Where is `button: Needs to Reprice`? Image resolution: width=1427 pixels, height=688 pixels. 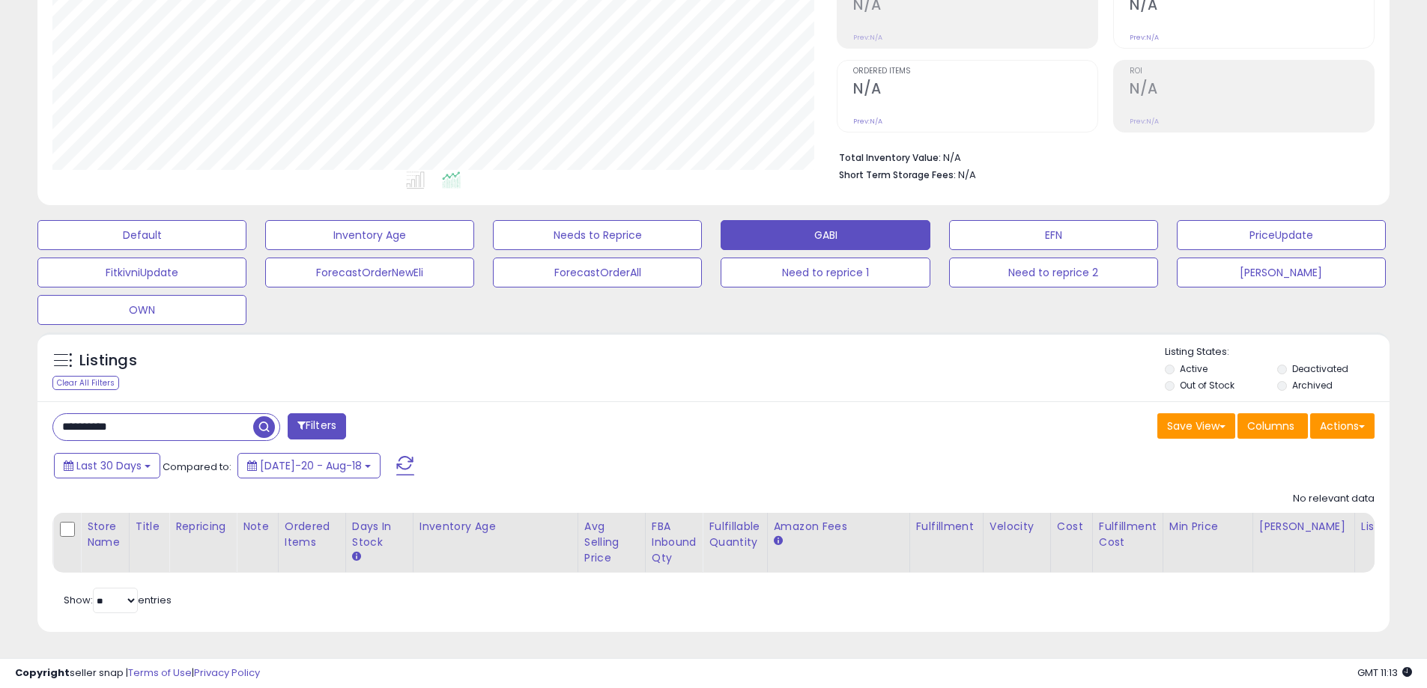
button: Needs to Reprice is located at coordinates (597, 235).